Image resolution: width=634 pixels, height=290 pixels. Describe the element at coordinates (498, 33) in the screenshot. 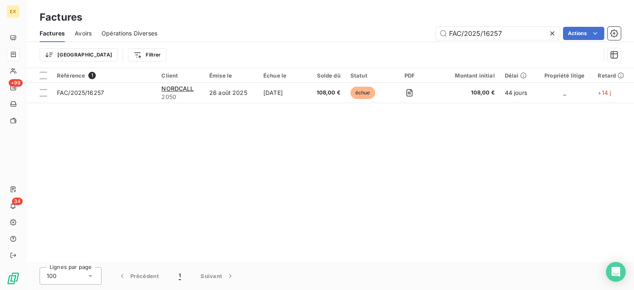

I see `input: Rechercher` at that location.